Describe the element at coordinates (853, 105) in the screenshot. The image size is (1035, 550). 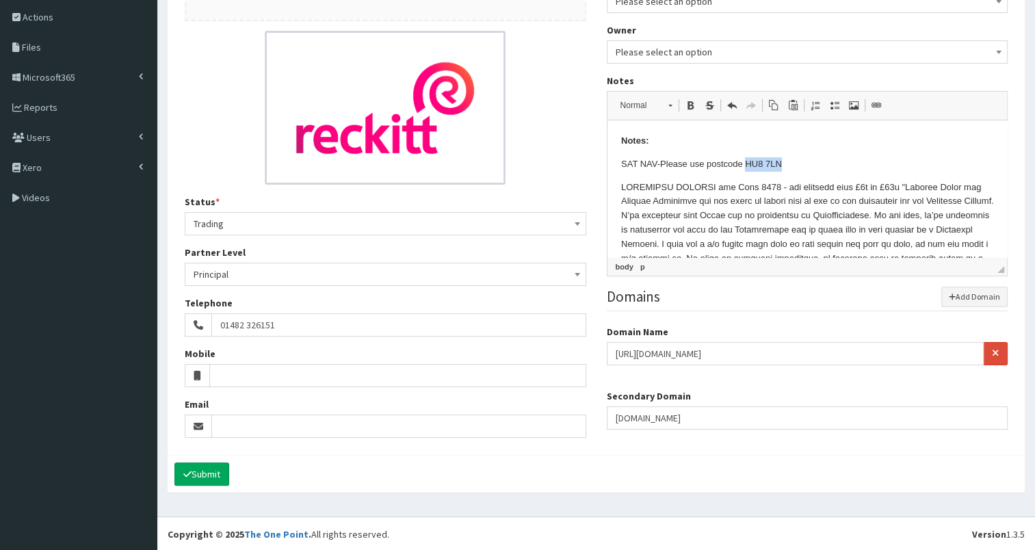
I see `a: Image` at that location.